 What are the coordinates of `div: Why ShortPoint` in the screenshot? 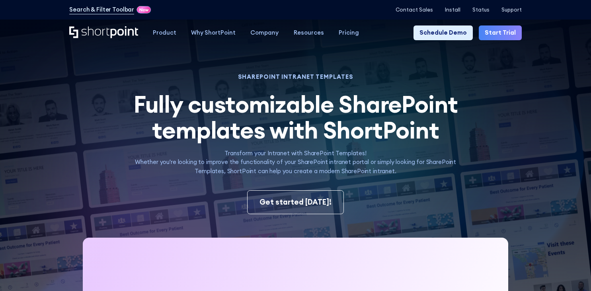 It's located at (213, 33).